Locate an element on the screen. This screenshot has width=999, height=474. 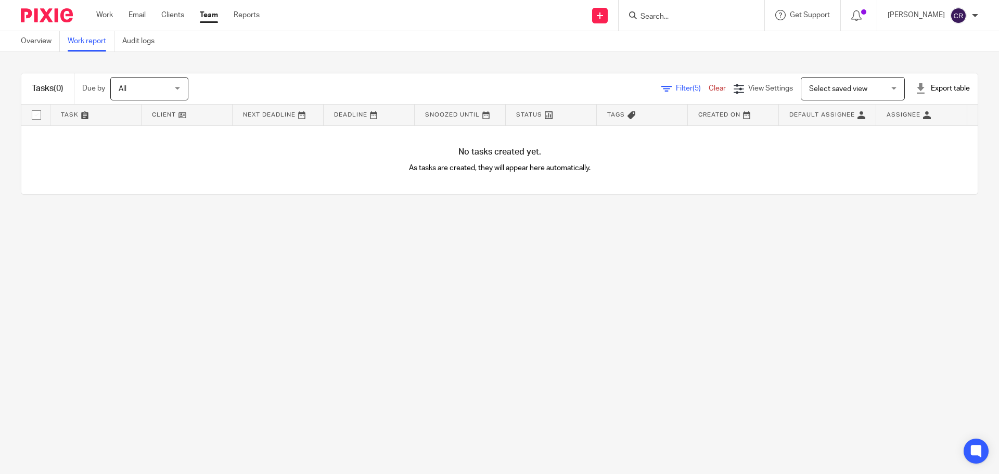
a: Work report is located at coordinates (91, 41).